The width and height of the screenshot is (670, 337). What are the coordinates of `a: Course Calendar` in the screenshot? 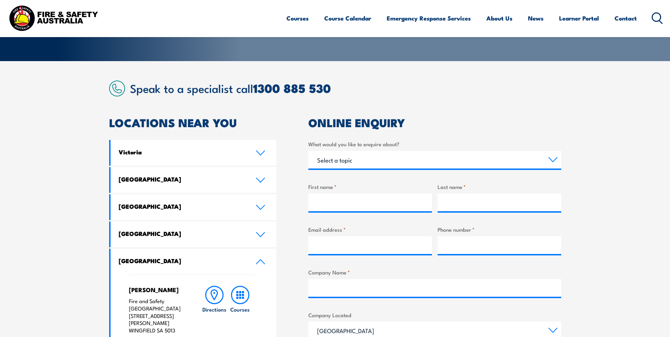 It's located at (348, 18).